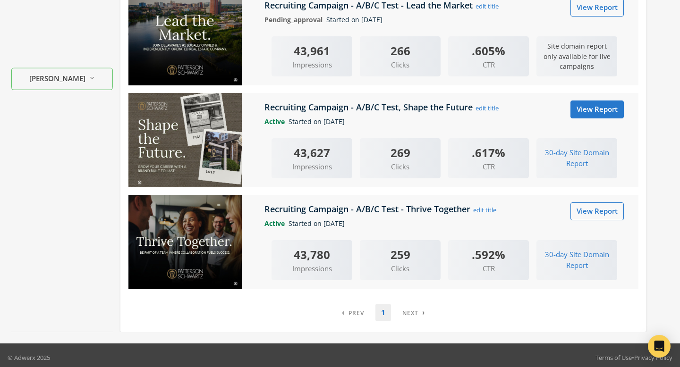 The width and height of the screenshot is (680, 367). What do you see at coordinates (185, 140) in the screenshot?
I see `img: Recruiting Campaign - A/B/C Test, Shape the Future` at bounding box center [185, 140].